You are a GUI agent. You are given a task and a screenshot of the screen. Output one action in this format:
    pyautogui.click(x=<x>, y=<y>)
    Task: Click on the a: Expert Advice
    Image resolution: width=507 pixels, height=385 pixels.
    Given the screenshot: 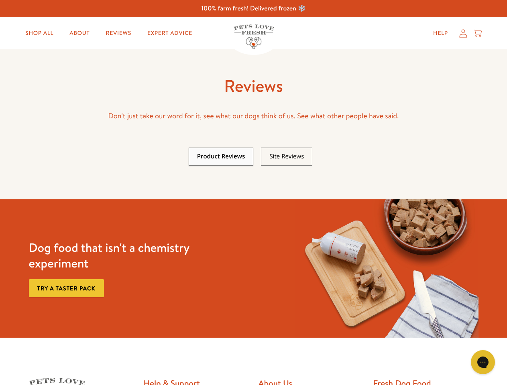 What is the action you would take?
    pyautogui.click(x=170, y=33)
    